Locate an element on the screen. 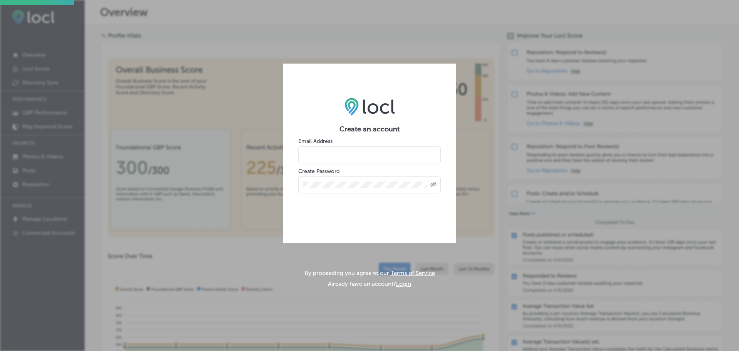 The width and height of the screenshot is (739, 351). p: Already have an account? is located at coordinates (370, 284).